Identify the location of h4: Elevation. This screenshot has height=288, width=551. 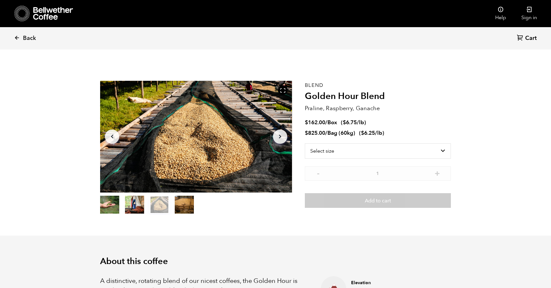
(396, 283).